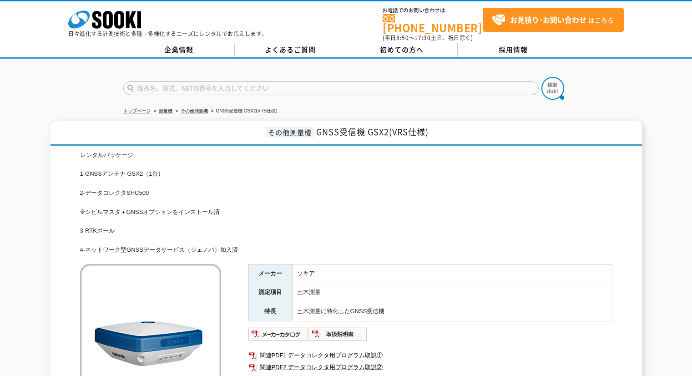 The image size is (692, 376). What do you see at coordinates (346, 202) in the screenshot?
I see `div: レンタルパッケージ 1-GNSSアンテナ GSX2（1台） 2-データコレクタSHC500 ※シビルマスタ＋GNSSオプションをインストール済 3-RTKポール 4-ネットワーク型GNSSデータ...` at bounding box center [346, 202].